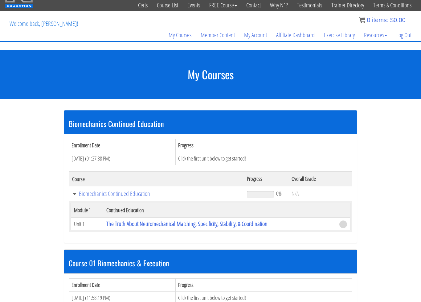 The height and width of the screenshot is (302, 421). Describe the element at coordinates (255, 35) in the screenshot. I see `a: My Account` at that location.